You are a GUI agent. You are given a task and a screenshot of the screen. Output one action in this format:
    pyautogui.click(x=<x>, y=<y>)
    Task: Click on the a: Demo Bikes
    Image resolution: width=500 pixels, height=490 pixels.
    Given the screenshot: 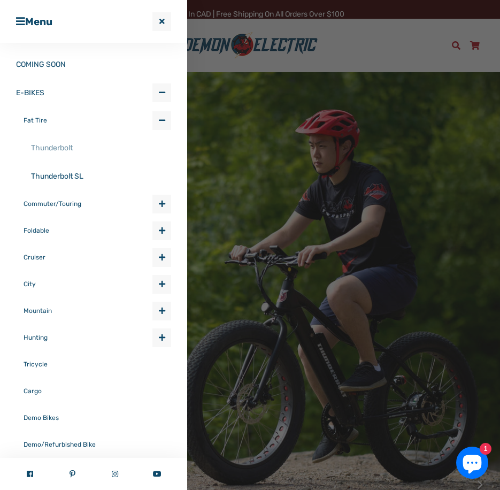 What is the action you would take?
    pyautogui.click(x=97, y=418)
    